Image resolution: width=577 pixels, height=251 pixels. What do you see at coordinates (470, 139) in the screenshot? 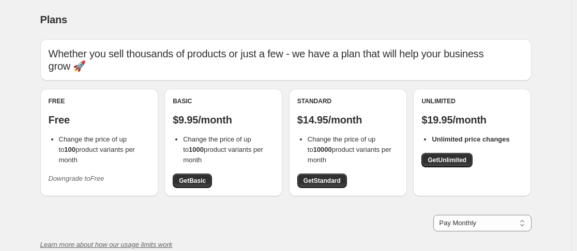
I see `b: Unlimited price changes` at bounding box center [470, 139].